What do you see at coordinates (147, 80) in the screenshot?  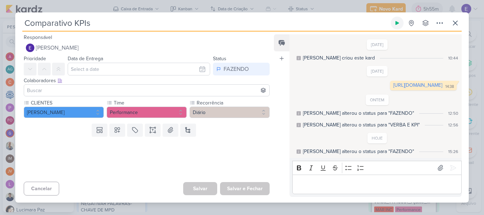 I see `div: Colaboradores` at bounding box center [147, 80].